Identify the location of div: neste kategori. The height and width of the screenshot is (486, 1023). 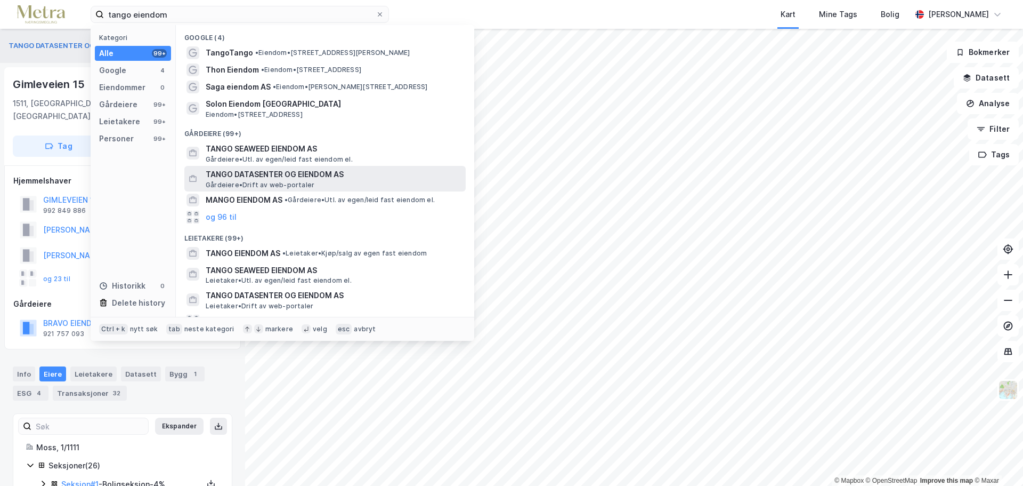
(209, 329).